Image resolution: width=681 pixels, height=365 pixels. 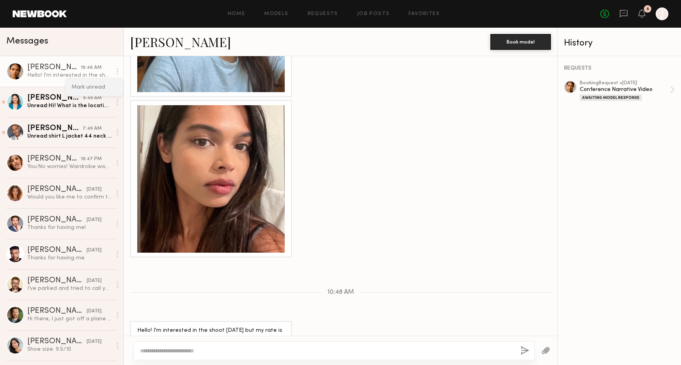 What do you see at coordinates (373, 14) in the screenshot?
I see `a: Job Posts` at bounding box center [373, 14].